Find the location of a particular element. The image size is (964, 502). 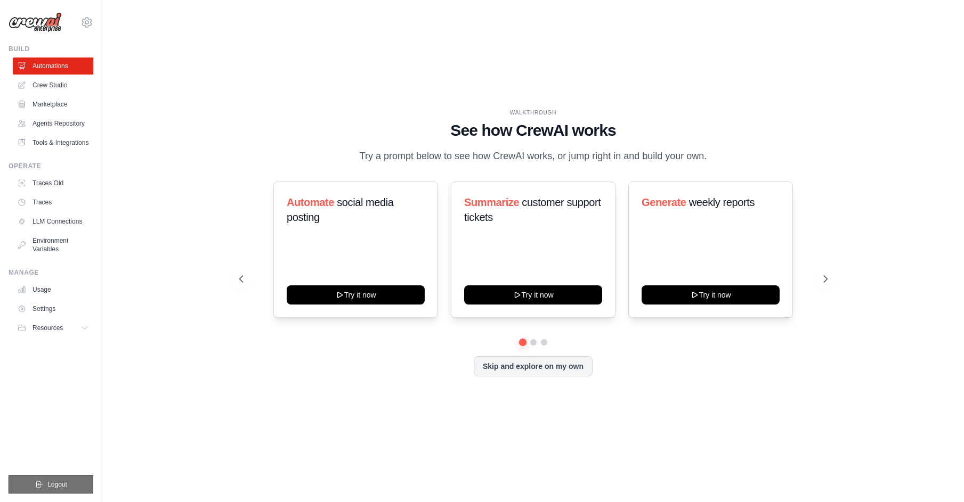

a: Traces is located at coordinates (53, 202).